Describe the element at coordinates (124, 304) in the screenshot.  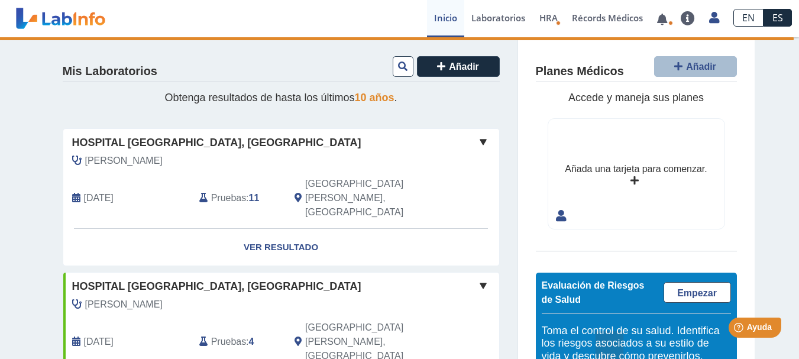
I see `span: Santiago Pacheco, Allan` at that location.